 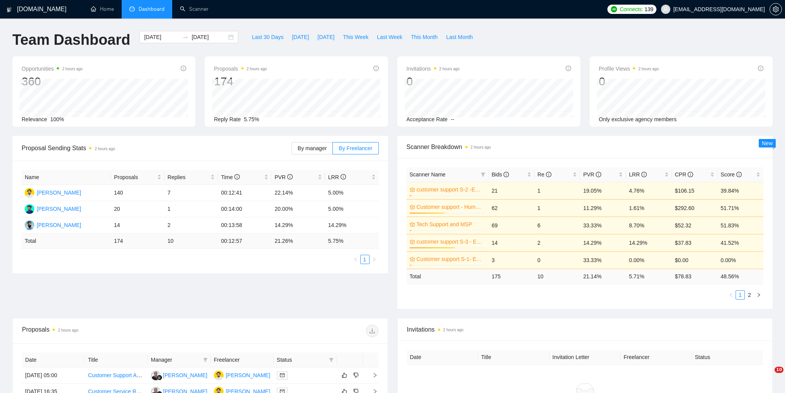 What do you see at coordinates (390, 37) in the screenshot?
I see `button: Last Week` at bounding box center [390, 37].